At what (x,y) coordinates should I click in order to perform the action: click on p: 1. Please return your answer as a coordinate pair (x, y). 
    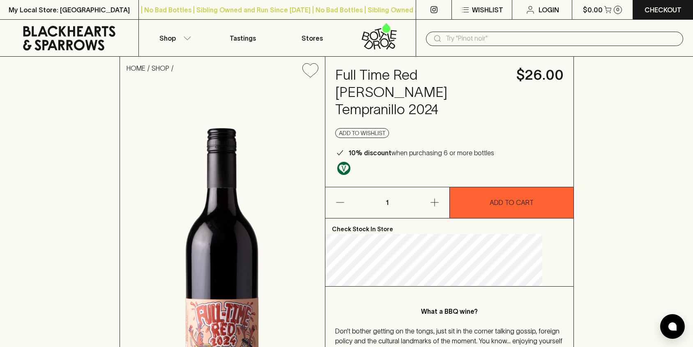
    Looking at the image, I should click on (387, 202).